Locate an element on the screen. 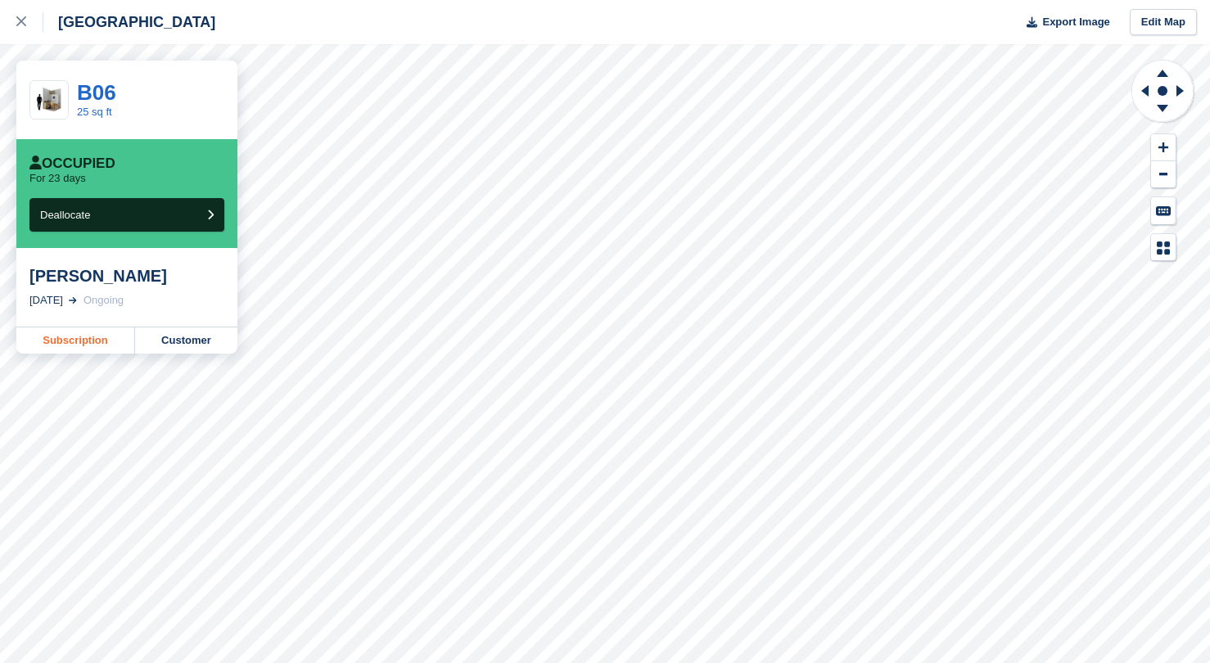  span: Export Image is located at coordinates (1076, 22).